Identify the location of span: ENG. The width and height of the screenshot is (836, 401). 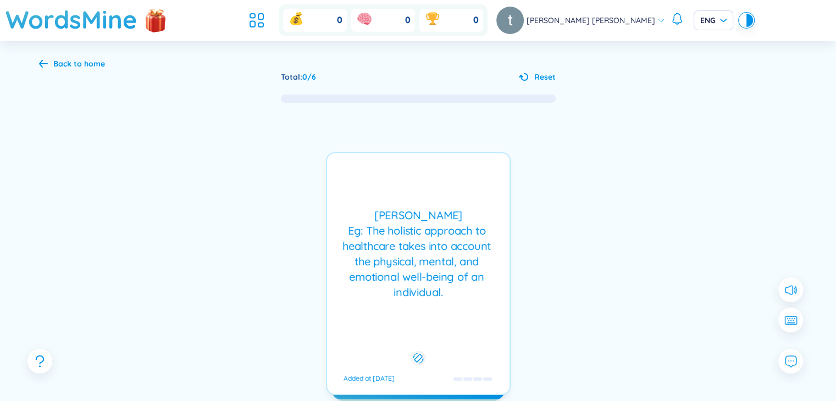
(713, 20).